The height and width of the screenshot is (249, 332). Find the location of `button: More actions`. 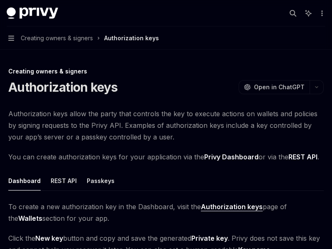

button: More actions is located at coordinates (321, 13).